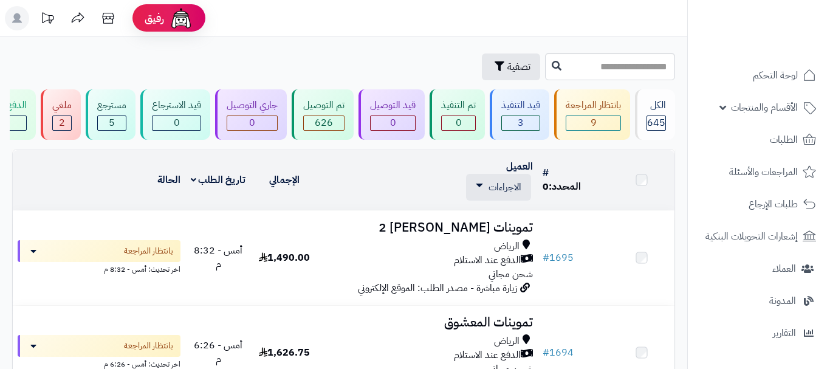 This screenshot has height=369, width=830. I want to click on span: 2, so click(62, 123).